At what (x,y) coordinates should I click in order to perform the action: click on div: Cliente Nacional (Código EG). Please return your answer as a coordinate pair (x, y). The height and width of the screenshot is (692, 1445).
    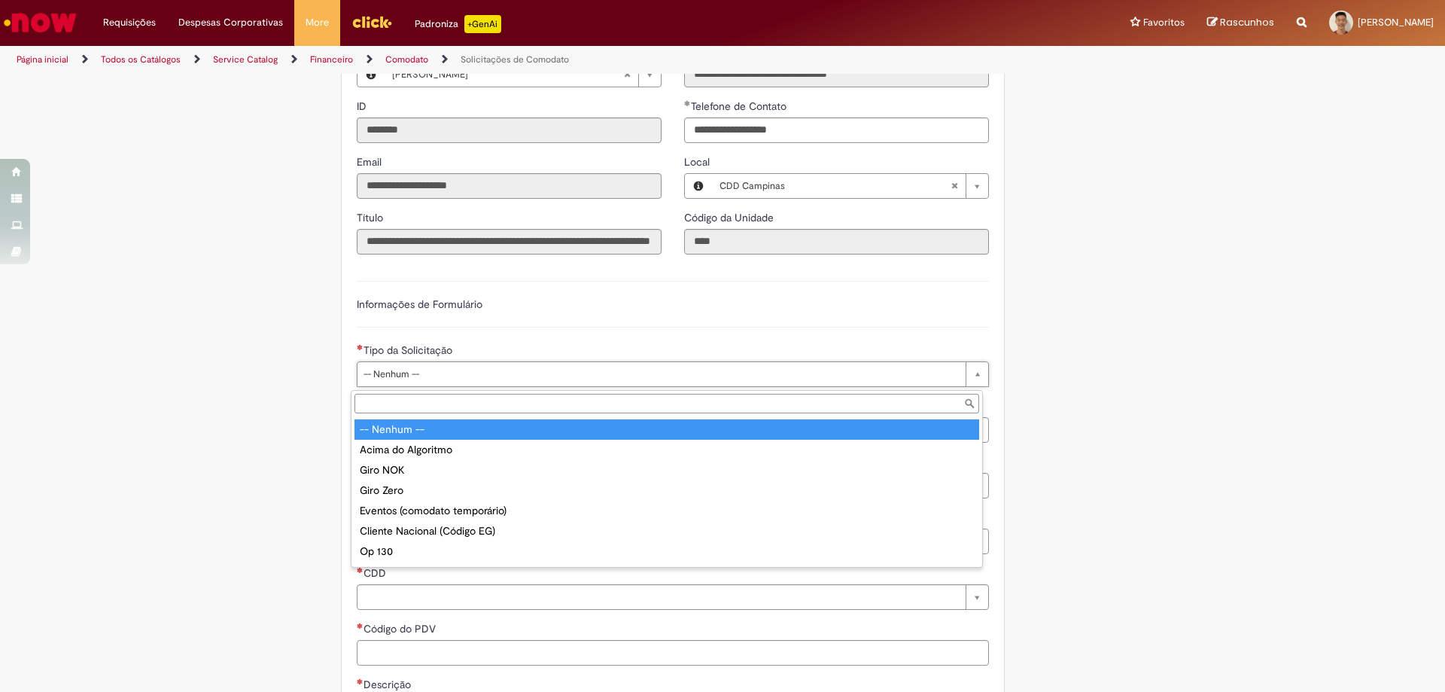
    Looking at the image, I should click on (667, 531).